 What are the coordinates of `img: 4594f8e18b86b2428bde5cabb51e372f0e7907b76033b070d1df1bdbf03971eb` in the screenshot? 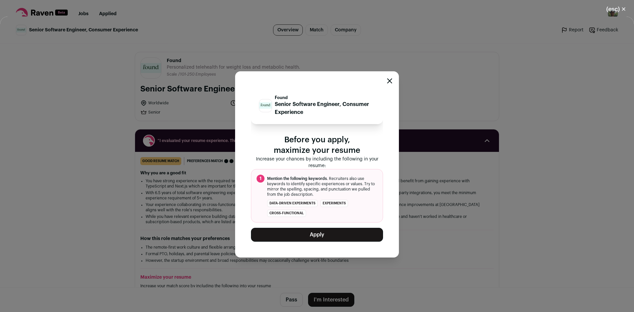 It's located at (266, 105).